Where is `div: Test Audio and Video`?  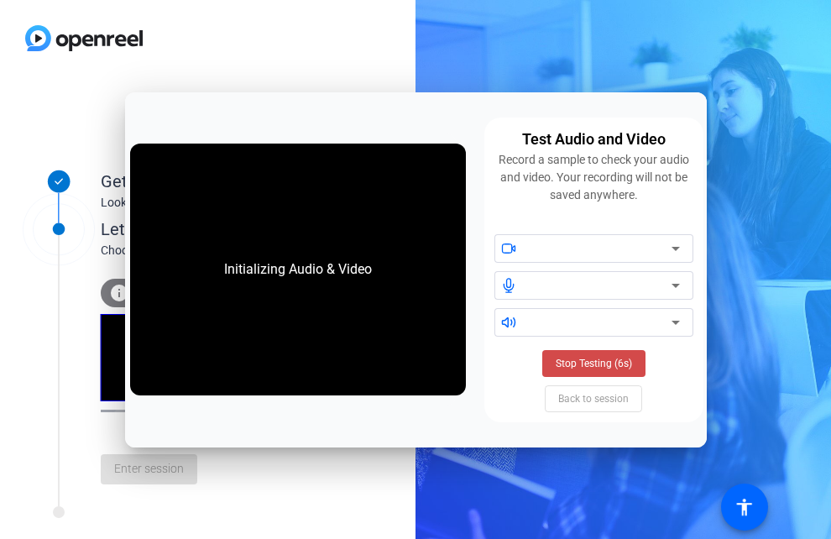 div: Test Audio and Video is located at coordinates (593, 139).